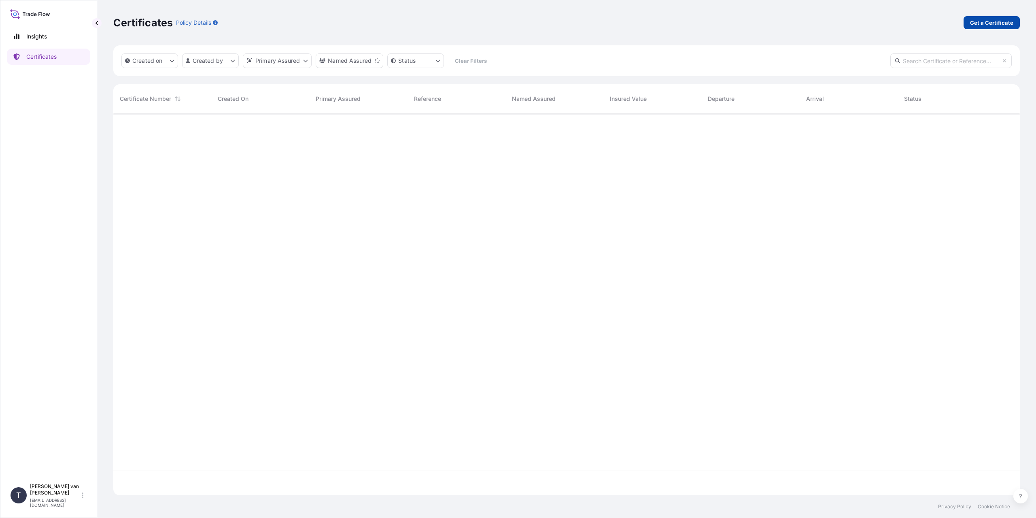 The image size is (1036, 518). I want to click on button: certificateStatus Filter options, so click(416, 61).